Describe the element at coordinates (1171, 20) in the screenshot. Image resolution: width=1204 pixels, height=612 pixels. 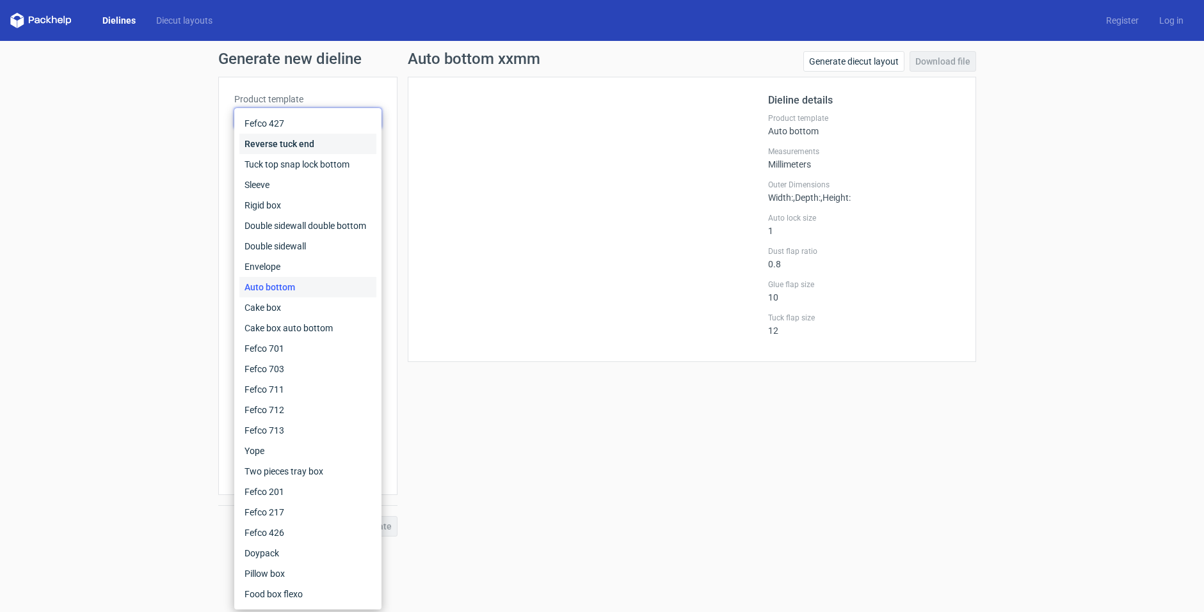
I see `a: Log in` at that location.